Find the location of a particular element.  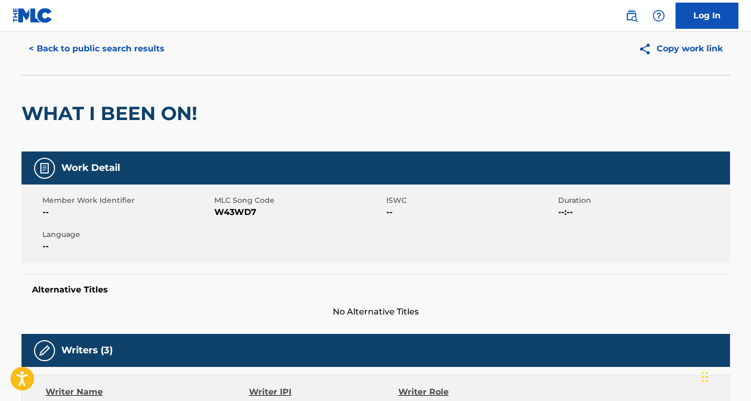

span: ISWC is located at coordinates (470, 200).